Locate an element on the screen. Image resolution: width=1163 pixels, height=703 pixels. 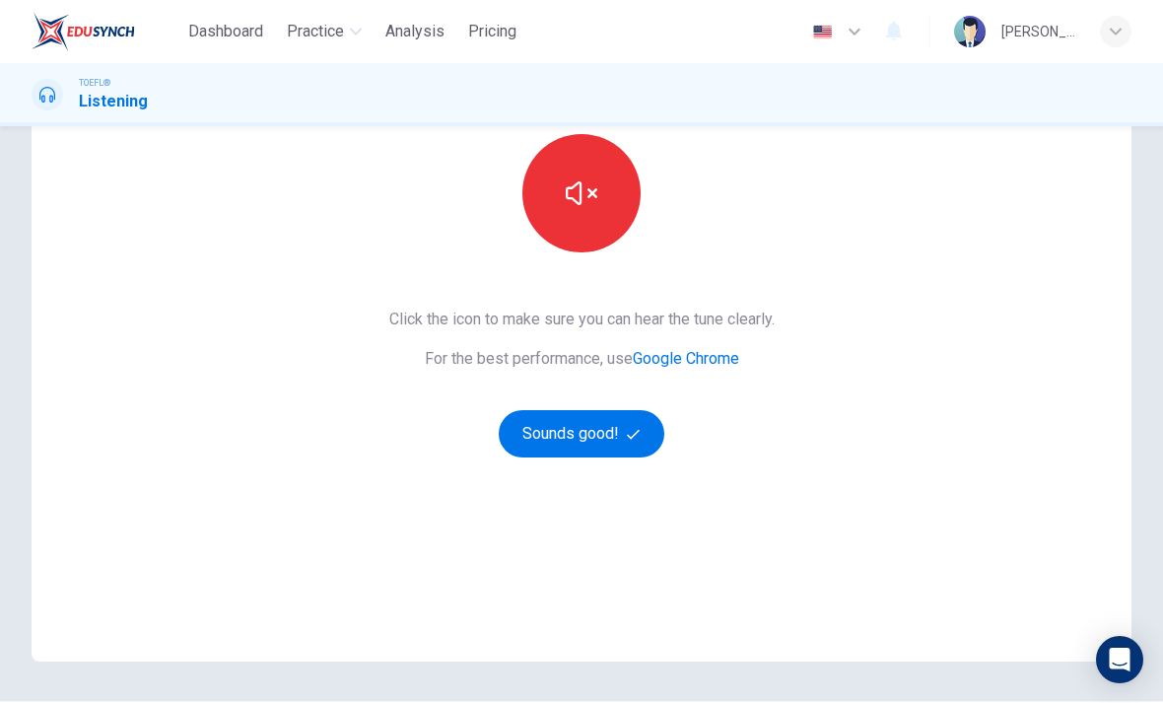
a: Dashboard is located at coordinates (226, 32).